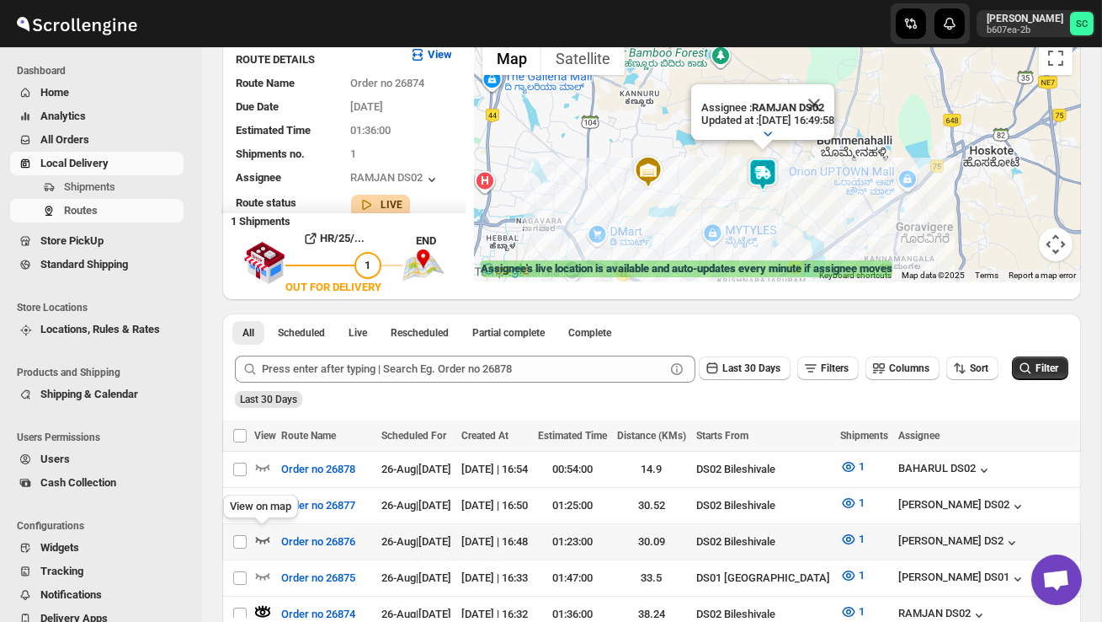 The width and height of the screenshot is (1102, 622). Describe the element at coordinates (318, 505) in the screenshot. I see `button: Order no 26877` at that location.